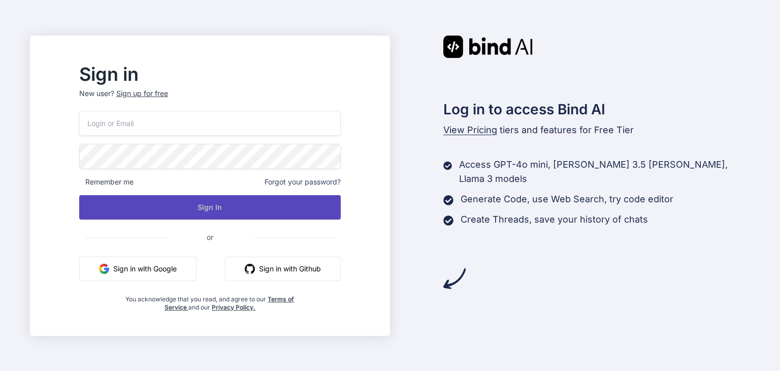 Image resolution: width=780 pixels, height=371 pixels. What do you see at coordinates (210, 100) in the screenshot?
I see `p: New user?` at bounding box center [210, 100].